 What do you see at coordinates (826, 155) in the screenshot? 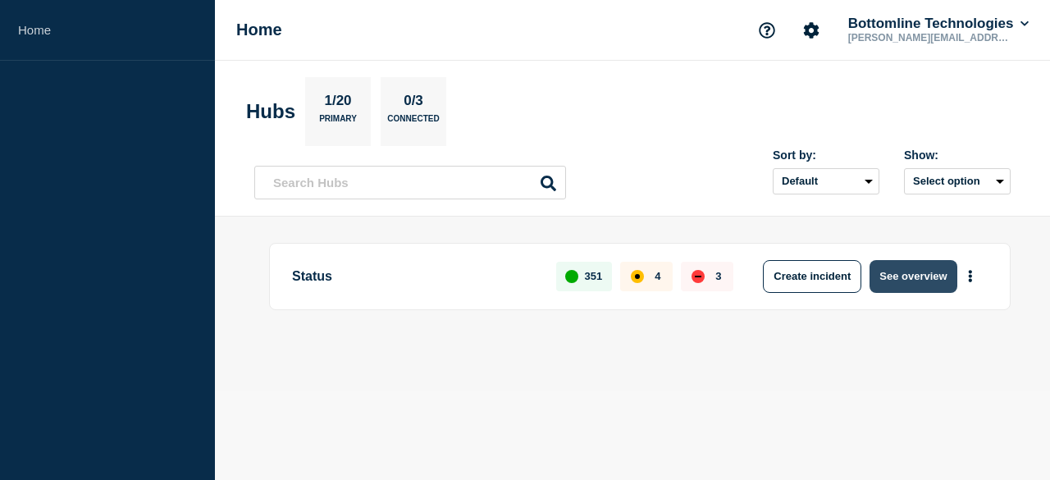
I see `div: Sort by:` at bounding box center [826, 155].